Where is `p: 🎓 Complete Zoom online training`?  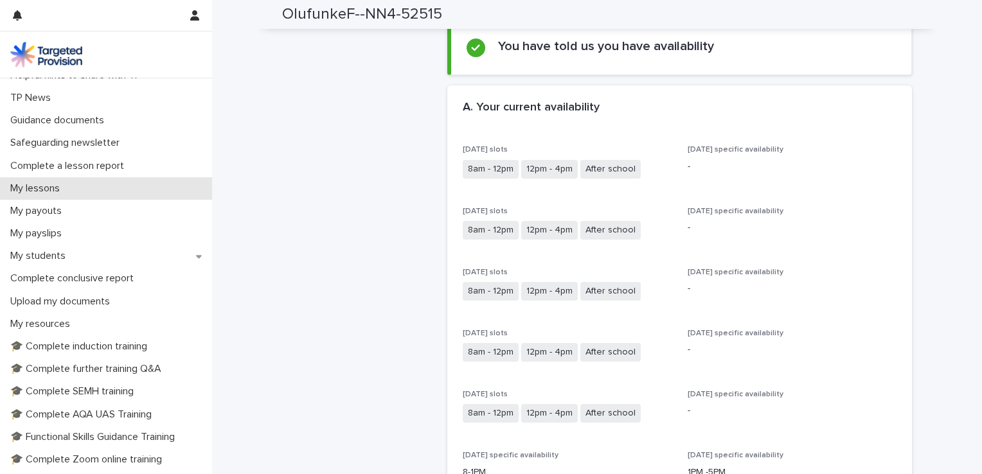
p: 🎓 Complete Zoom online training is located at coordinates (89, 460).